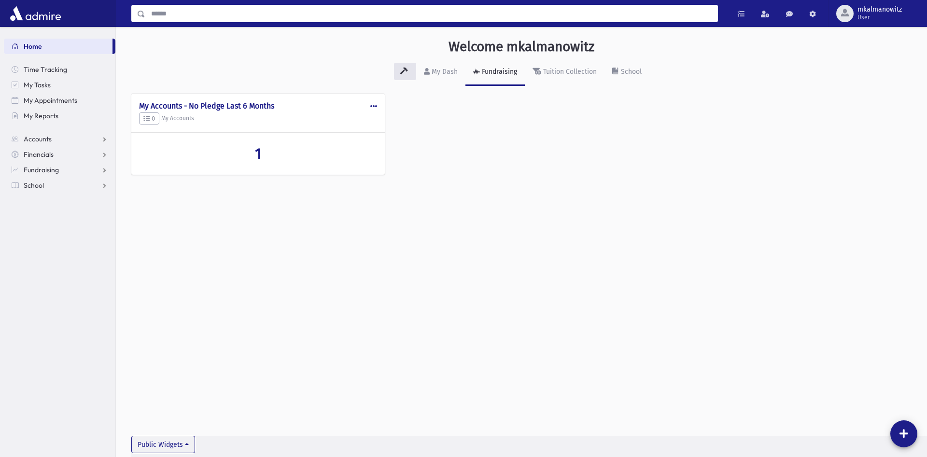  What do you see at coordinates (258, 153) in the screenshot?
I see `span: 1` at bounding box center [258, 153].